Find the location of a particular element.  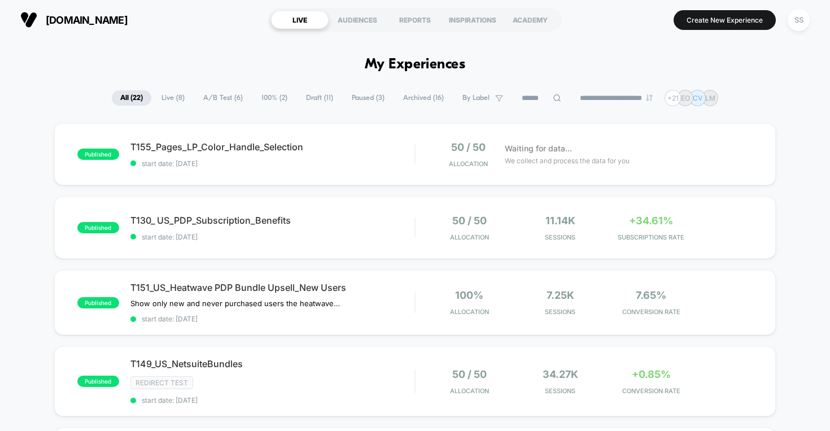

span: Live ( 8 ) is located at coordinates (173, 98).